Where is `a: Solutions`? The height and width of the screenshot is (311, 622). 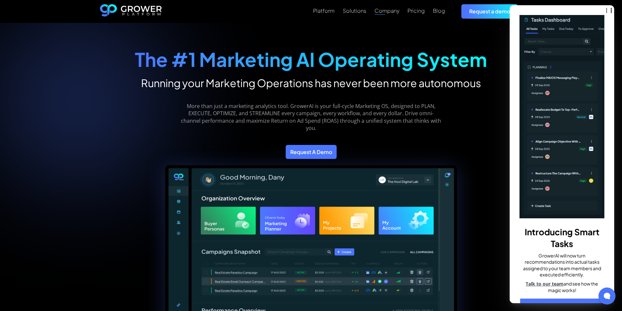 a: Solutions is located at coordinates (355, 11).